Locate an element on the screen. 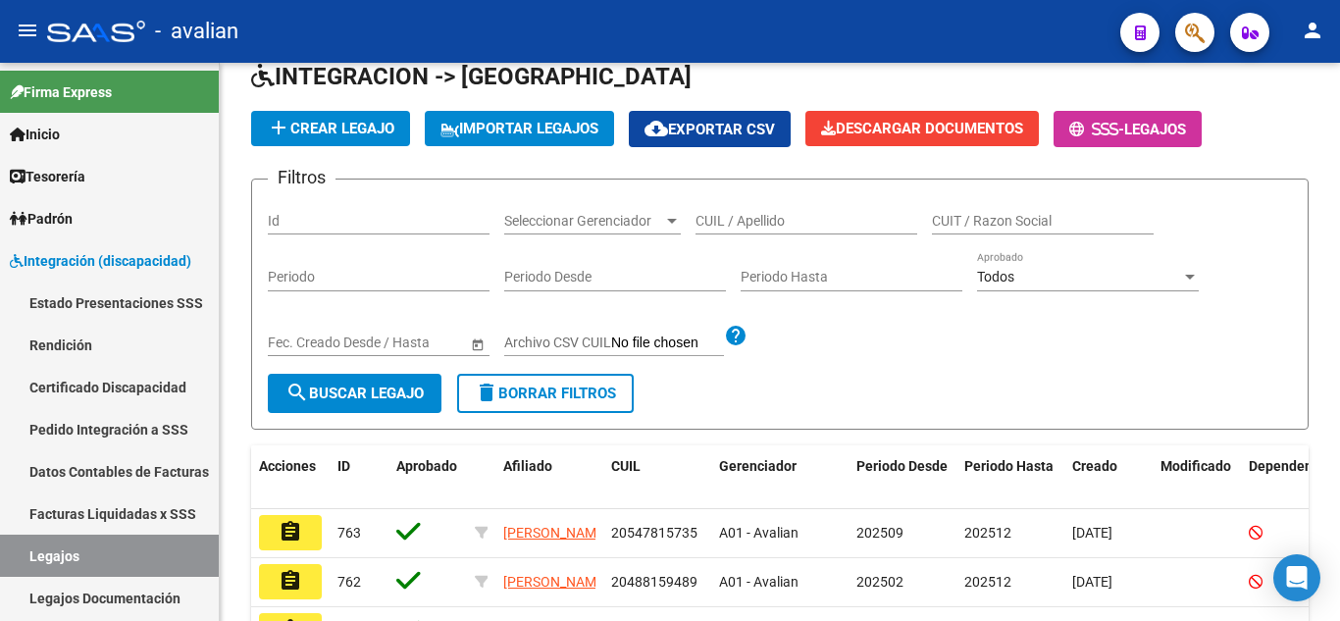 Image resolution: width=1340 pixels, height=621 pixels. mat-icon: menu is located at coordinates (27, 30).